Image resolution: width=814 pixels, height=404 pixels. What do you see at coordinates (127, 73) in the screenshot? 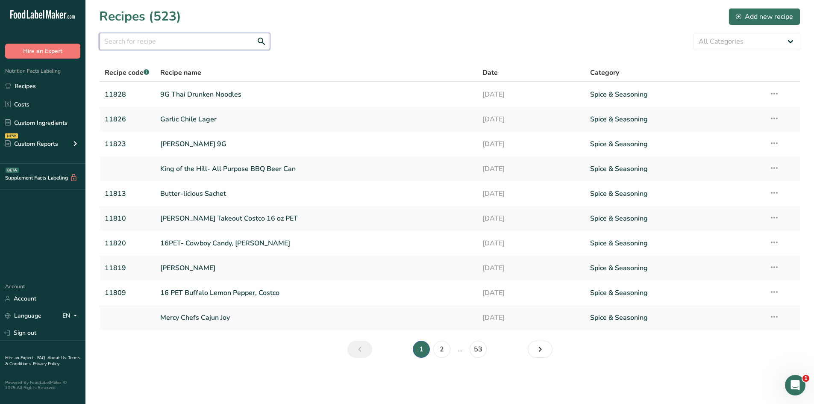
I see `span: Recipe code` at bounding box center [127, 73].